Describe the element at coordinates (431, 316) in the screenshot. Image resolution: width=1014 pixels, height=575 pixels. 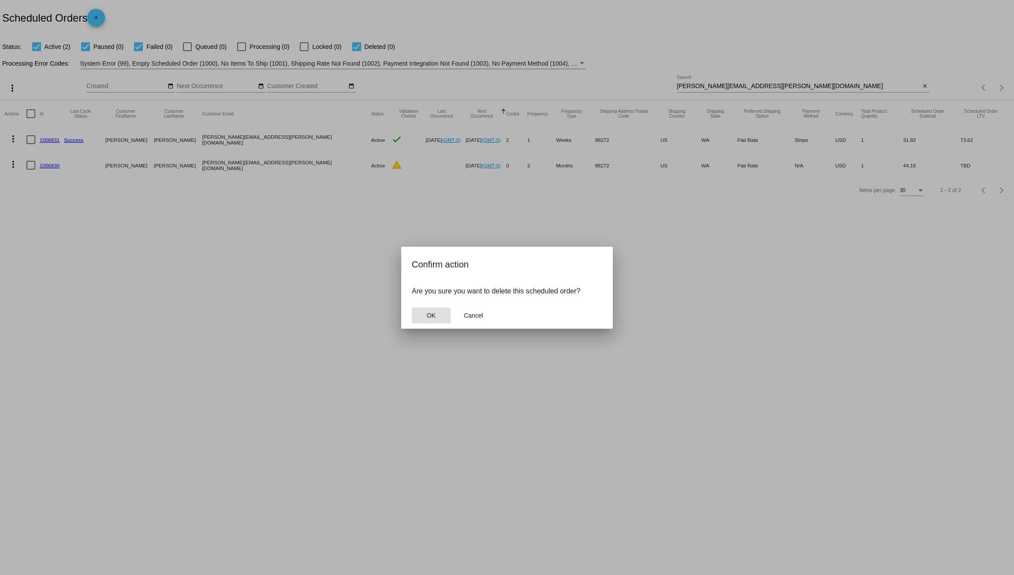
I see `span: OK` at that location.